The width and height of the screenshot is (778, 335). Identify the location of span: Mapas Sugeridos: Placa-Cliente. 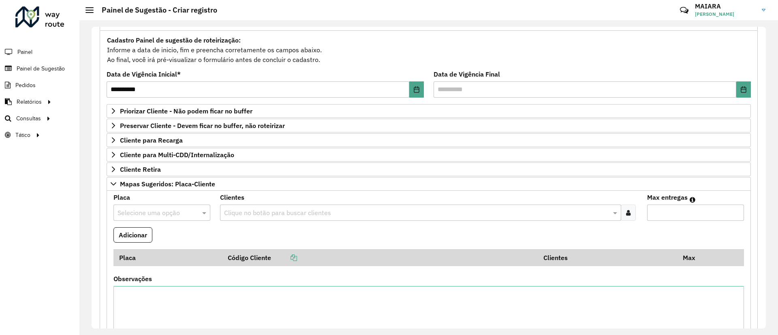
(167, 184).